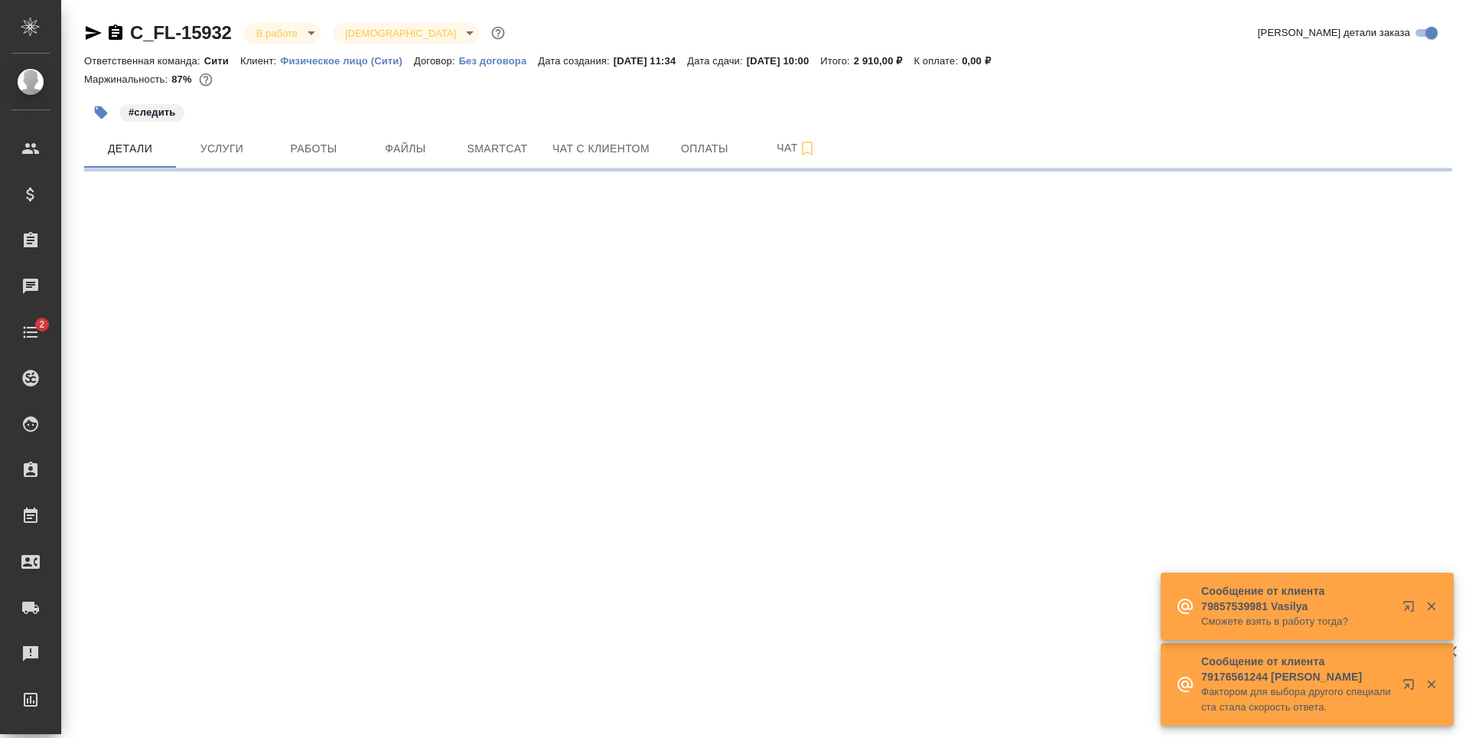 Image resolution: width=1469 pixels, height=738 pixels. I want to click on p: Клиент:, so click(260, 60).